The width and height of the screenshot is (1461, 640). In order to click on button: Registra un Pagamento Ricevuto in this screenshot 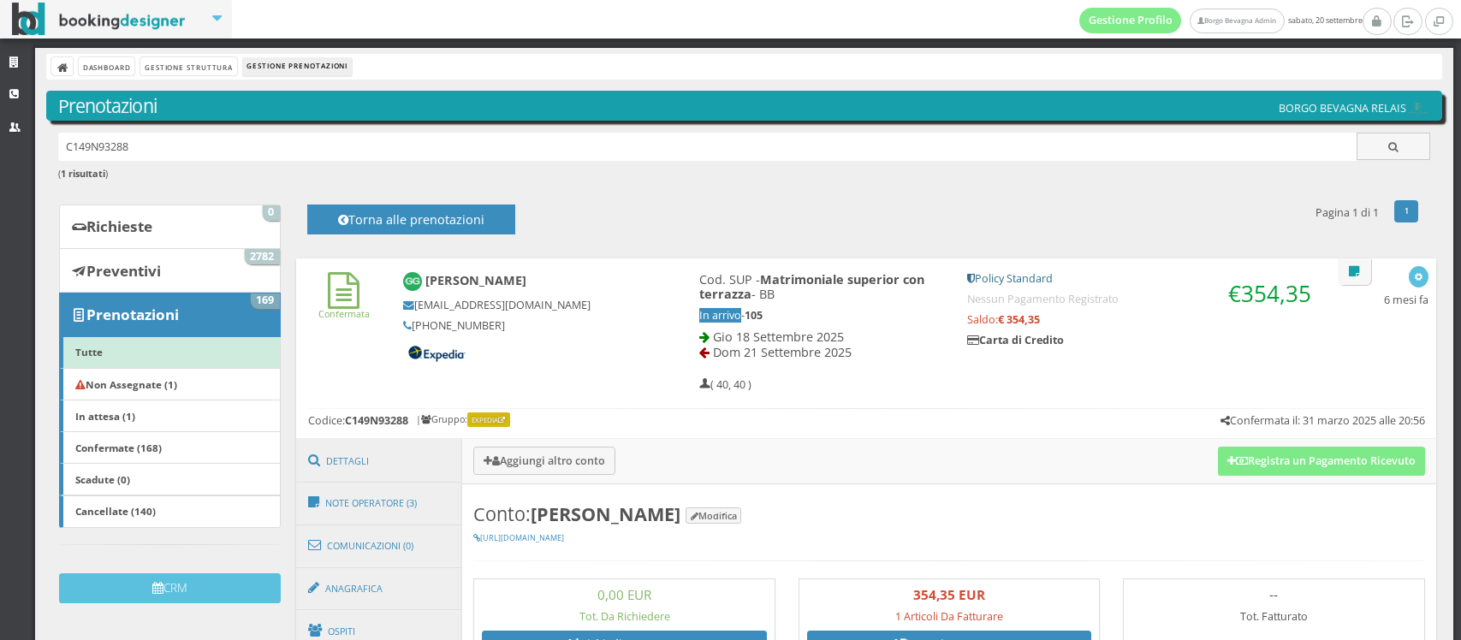, I will do `click(1321, 461)`.